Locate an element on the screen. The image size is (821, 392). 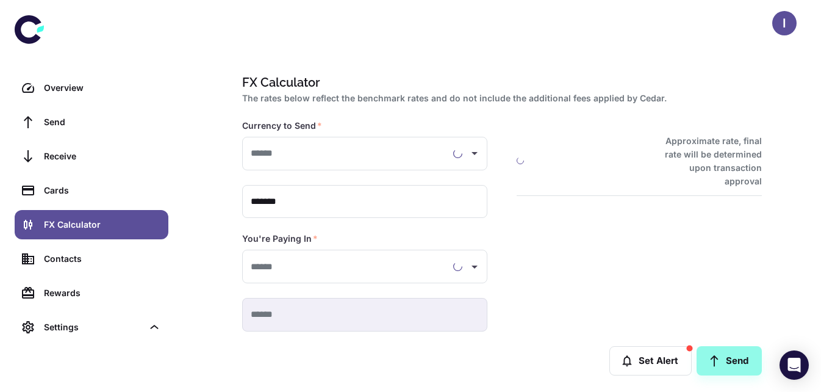
label: Currency to Send is located at coordinates (282, 126).